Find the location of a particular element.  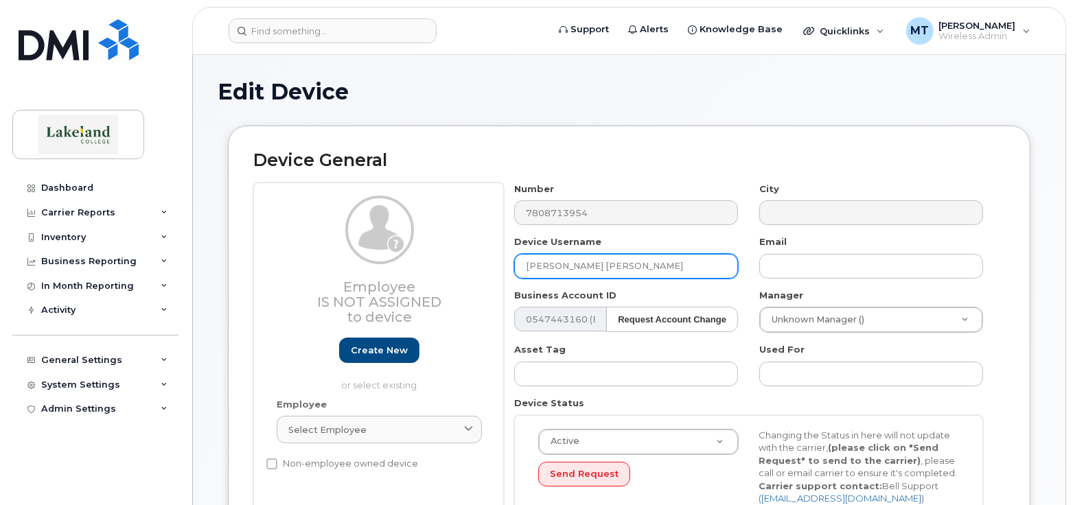

label: Asset Tag is located at coordinates (540, 350).